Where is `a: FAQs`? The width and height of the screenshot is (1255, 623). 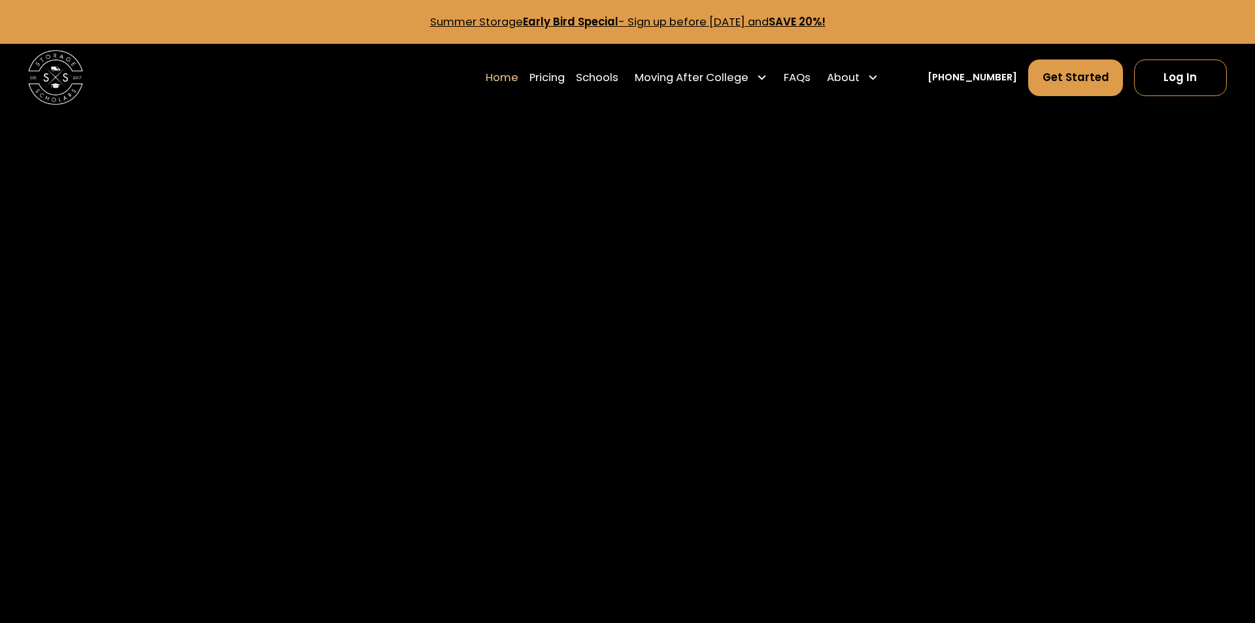 a: FAQs is located at coordinates (797, 78).